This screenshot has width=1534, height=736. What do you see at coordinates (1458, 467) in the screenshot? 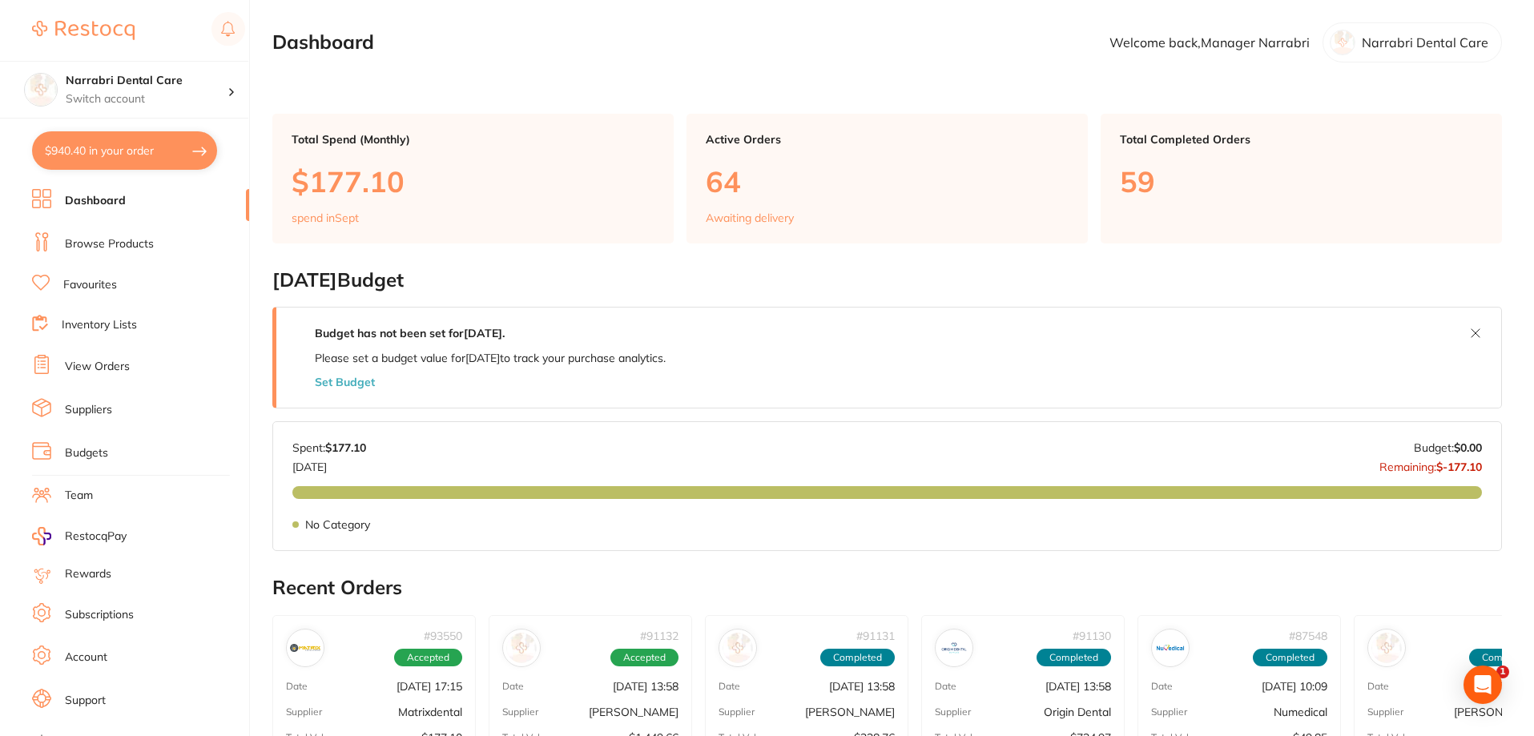
I see `strong: $-177.10` at bounding box center [1458, 467].